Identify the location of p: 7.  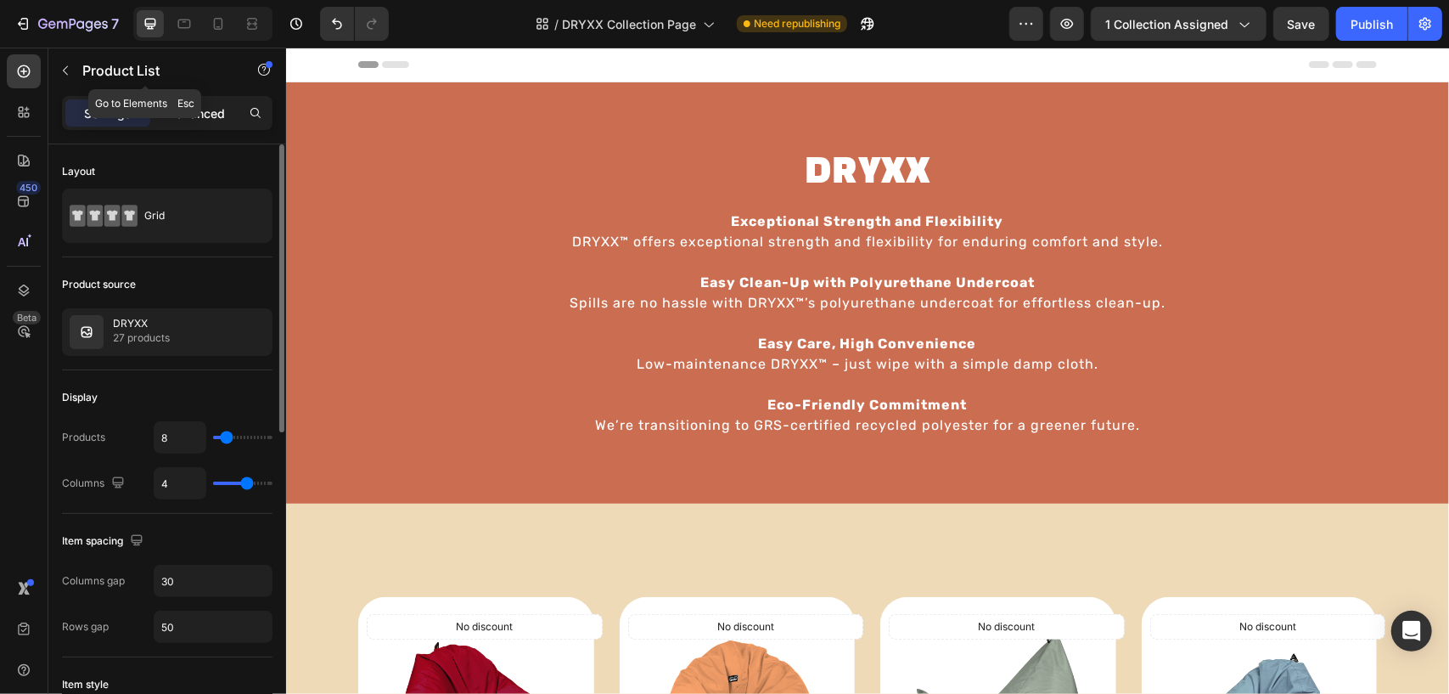
(115, 24).